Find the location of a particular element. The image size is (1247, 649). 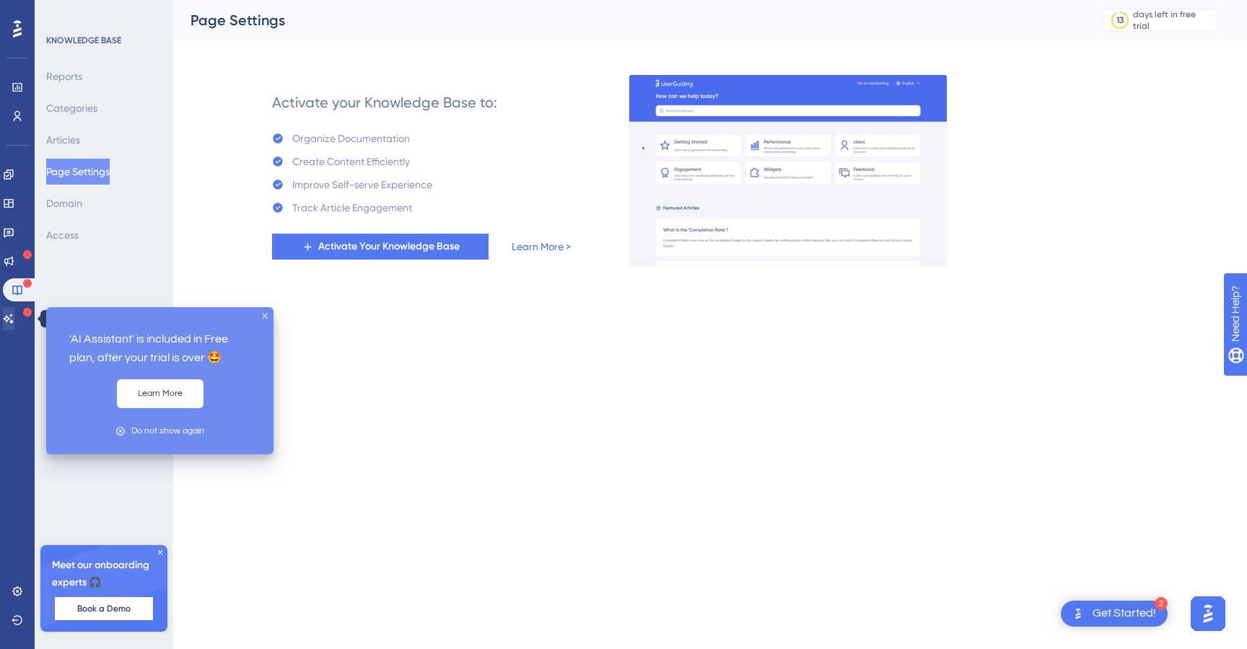

button: Book a Demo is located at coordinates (104, 609).